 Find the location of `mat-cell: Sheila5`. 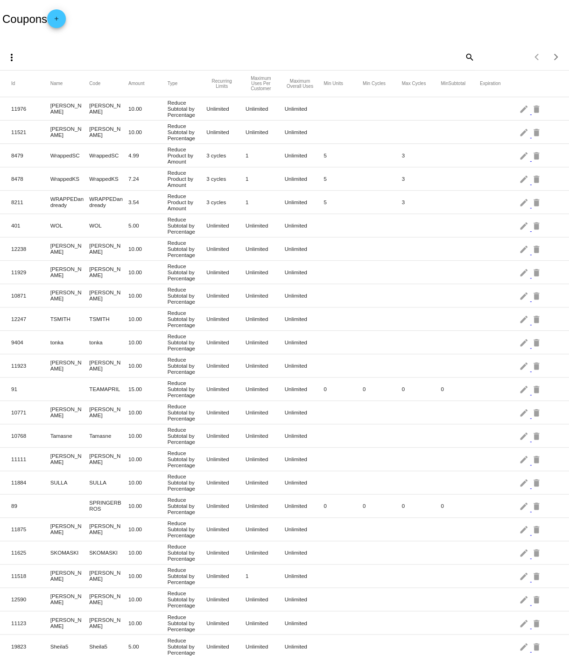

mat-cell: Sheila5 is located at coordinates (109, 645).